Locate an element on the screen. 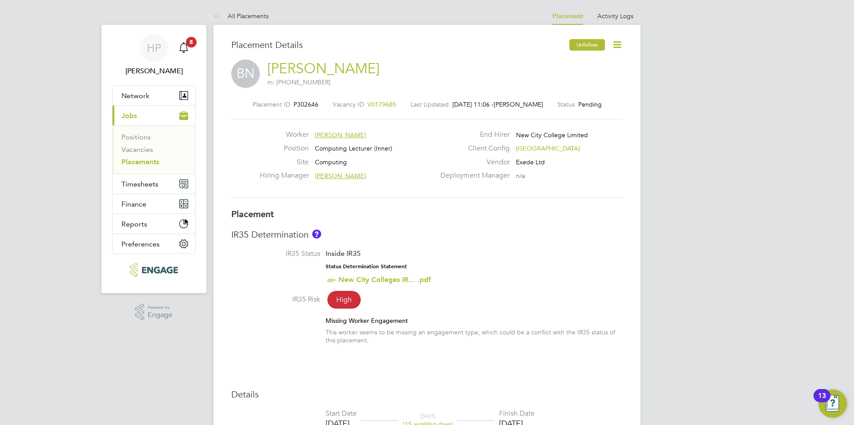 Image resolution: width=854 pixels, height=425 pixels. span: High is located at coordinates (344, 300).